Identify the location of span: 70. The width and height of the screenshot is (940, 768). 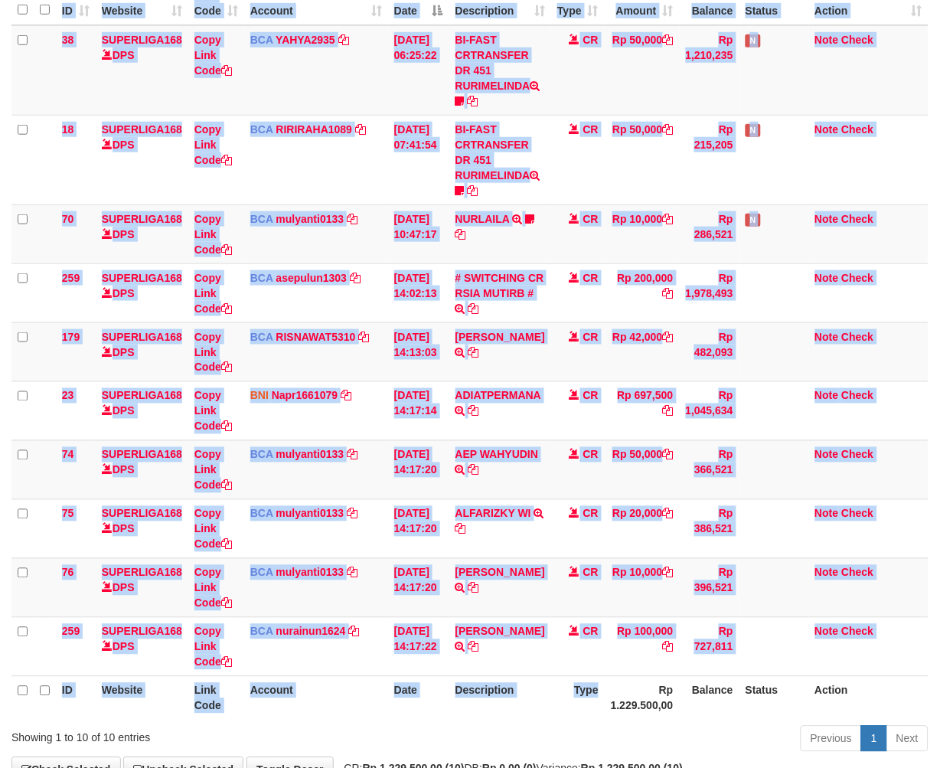
(68, 219).